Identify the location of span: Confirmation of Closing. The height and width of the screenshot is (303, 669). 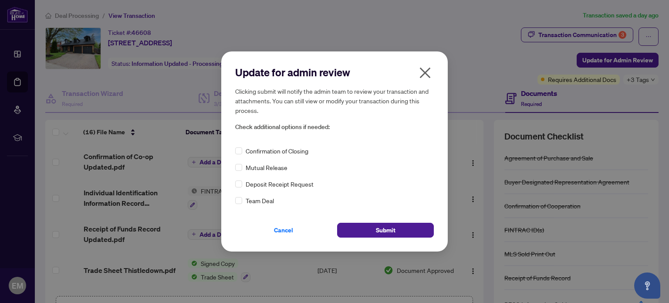
(277, 151).